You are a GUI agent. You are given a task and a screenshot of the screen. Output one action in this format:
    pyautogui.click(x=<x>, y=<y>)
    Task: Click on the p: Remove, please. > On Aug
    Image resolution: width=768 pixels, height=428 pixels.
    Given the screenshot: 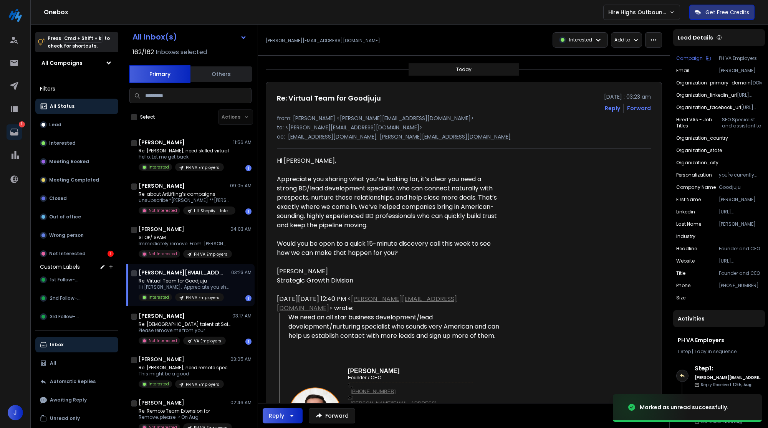 What is the action you would take?
    pyautogui.click(x=185, y=417)
    